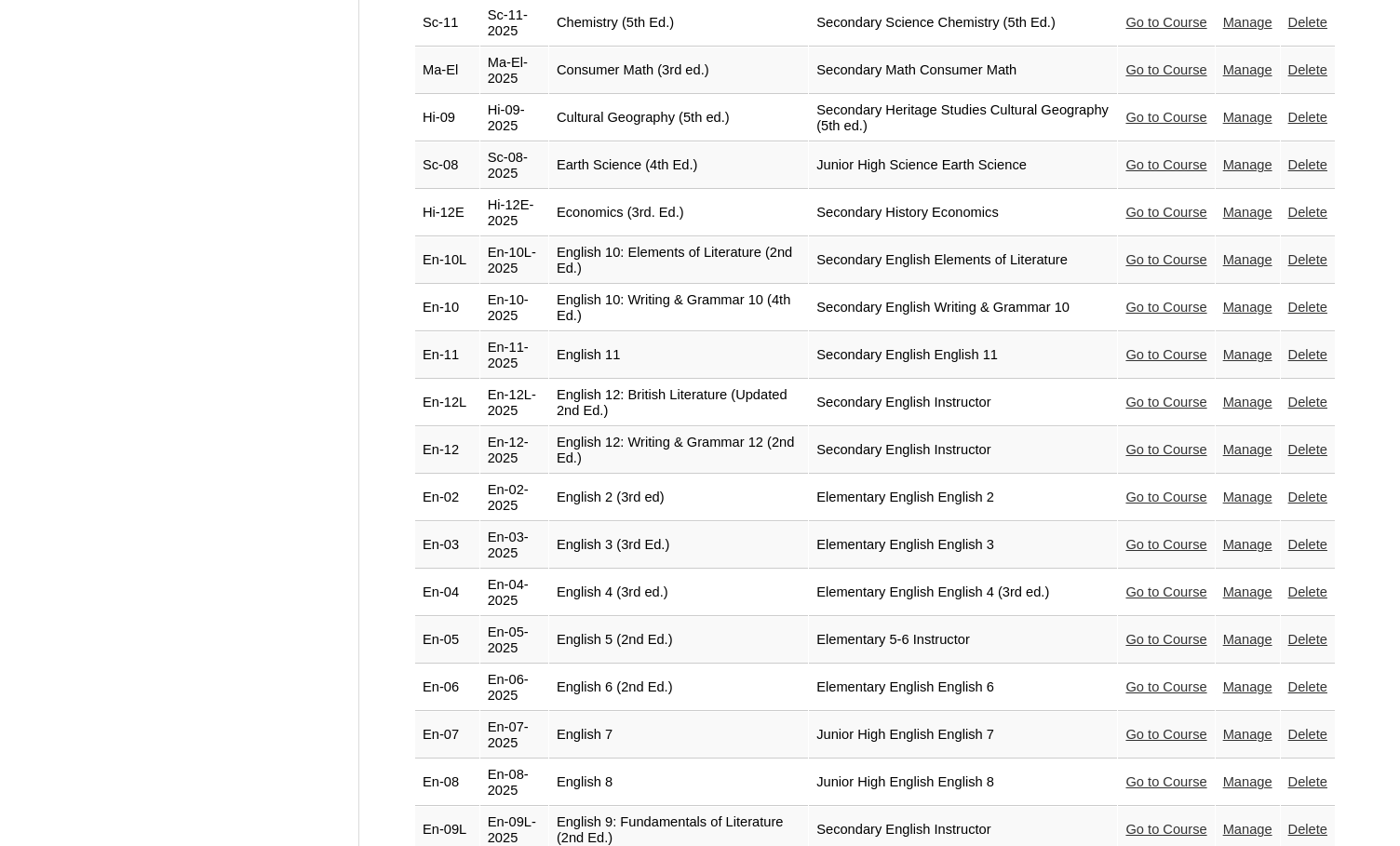 This screenshot has width=1400, height=846. What do you see at coordinates (447, 546) in the screenshot?
I see `td: En-03` at bounding box center [447, 546].